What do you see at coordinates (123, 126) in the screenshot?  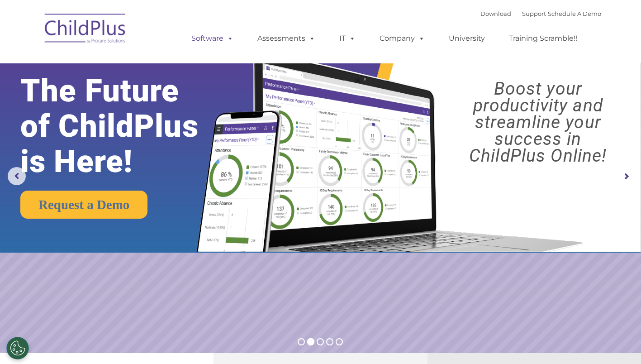 I see `rs-layer: The Future of ChildPlus is Here!` at bounding box center [123, 126].